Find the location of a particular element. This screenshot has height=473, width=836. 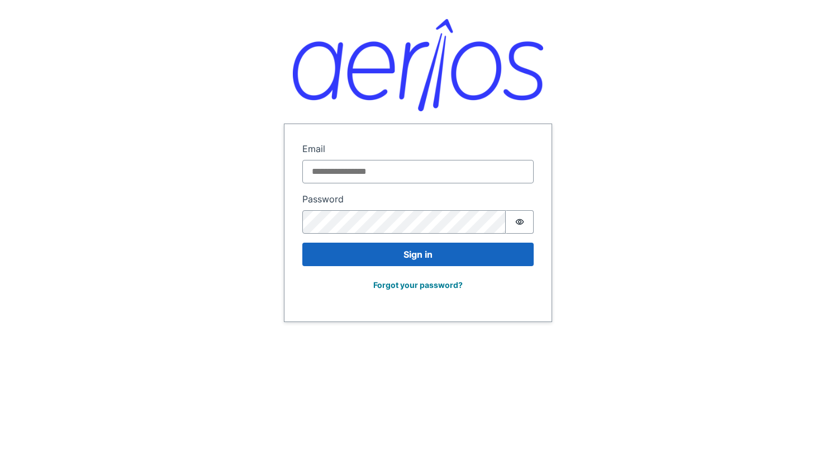

button: Forgot your password? is located at coordinates (418, 284).